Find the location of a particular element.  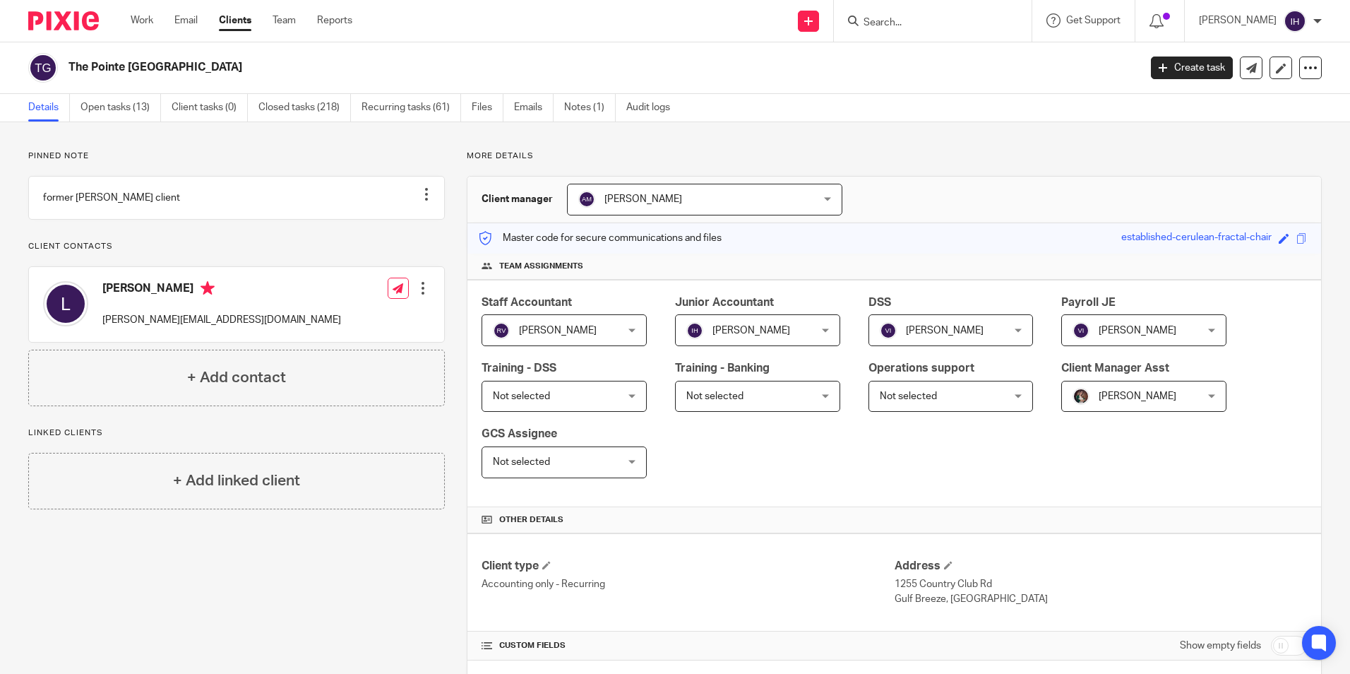

i: Primary is located at coordinates (208, 288).